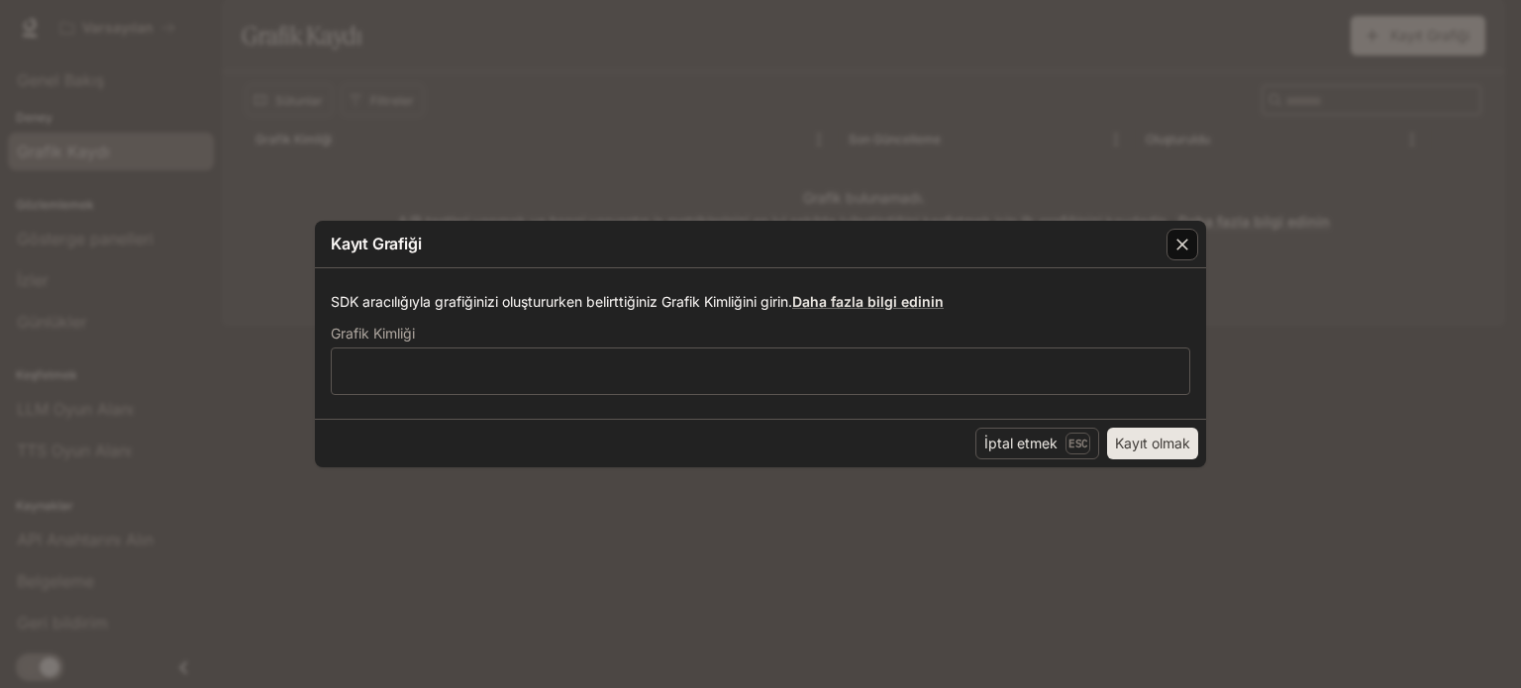  What do you see at coordinates (561, 301) in the screenshot?
I see `font: SDK aracılığıyla grafiğinizi oluştururken belirttiğiniz Grafik Kimliğini girin.` at bounding box center [561, 301].